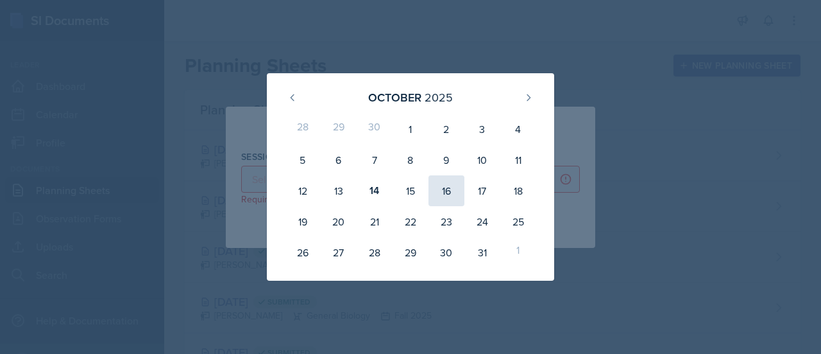  What do you see at coordinates (339, 252) in the screenshot?
I see `div: 27` at bounding box center [339, 252].